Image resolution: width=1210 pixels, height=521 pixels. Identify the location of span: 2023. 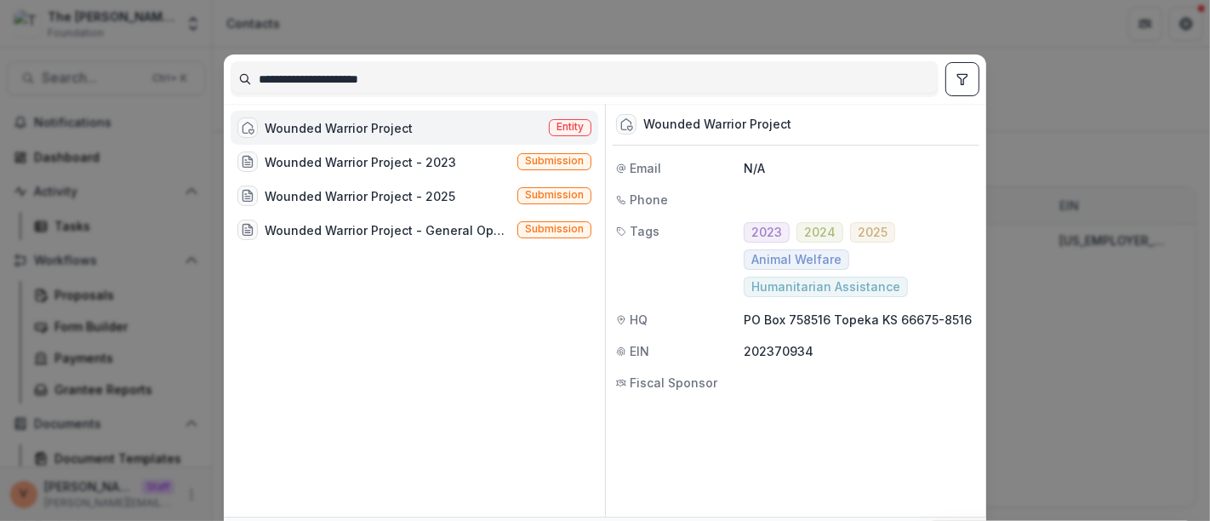
(766, 232).